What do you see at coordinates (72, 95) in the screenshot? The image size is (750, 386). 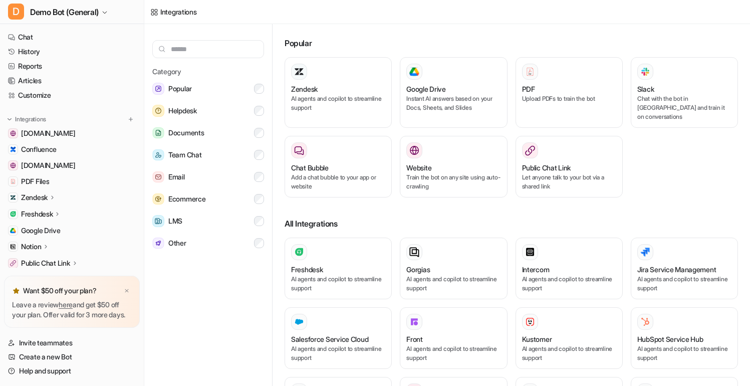 I see `a: Customize` at bounding box center [72, 95].